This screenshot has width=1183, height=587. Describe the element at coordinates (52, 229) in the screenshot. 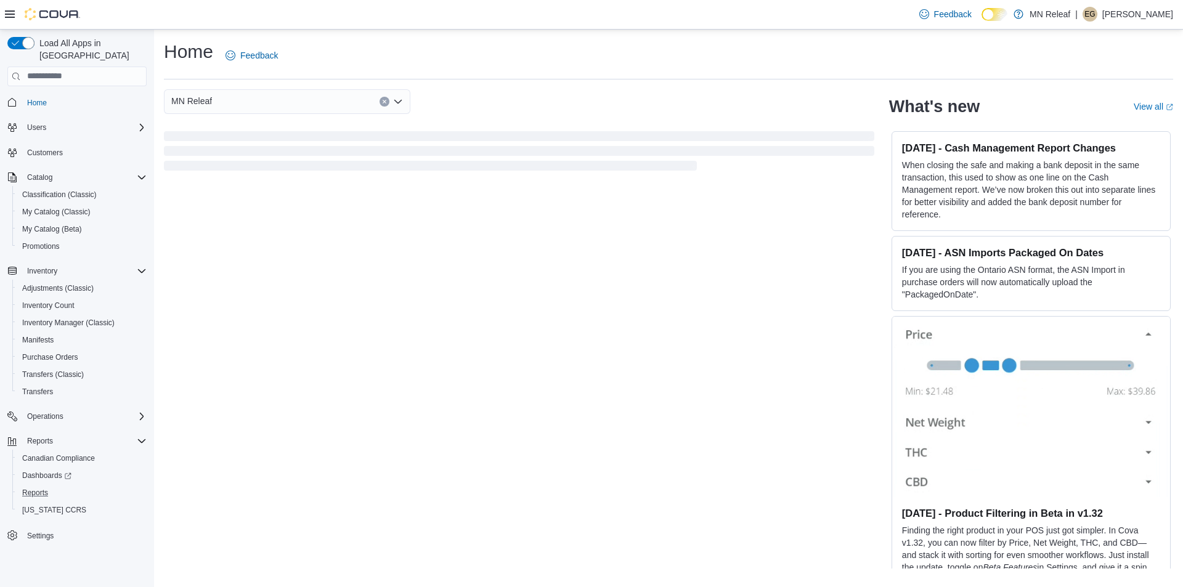

I see `a: My Catalog (Beta)` at that location.